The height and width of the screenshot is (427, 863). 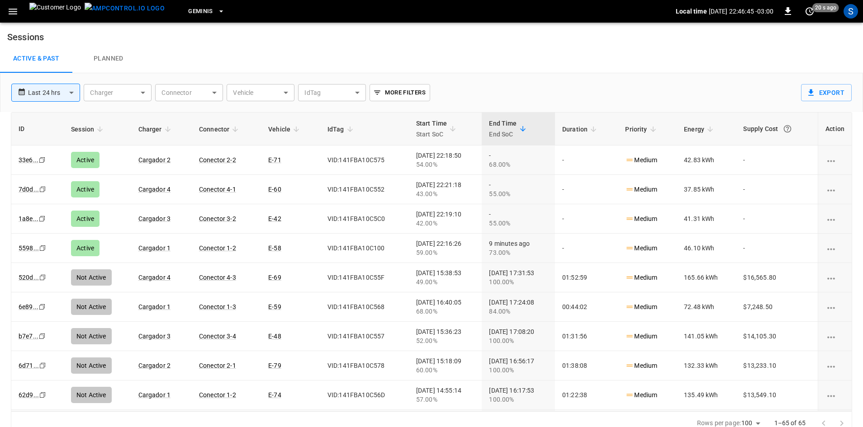 I want to click on span: Duration, so click(x=581, y=129).